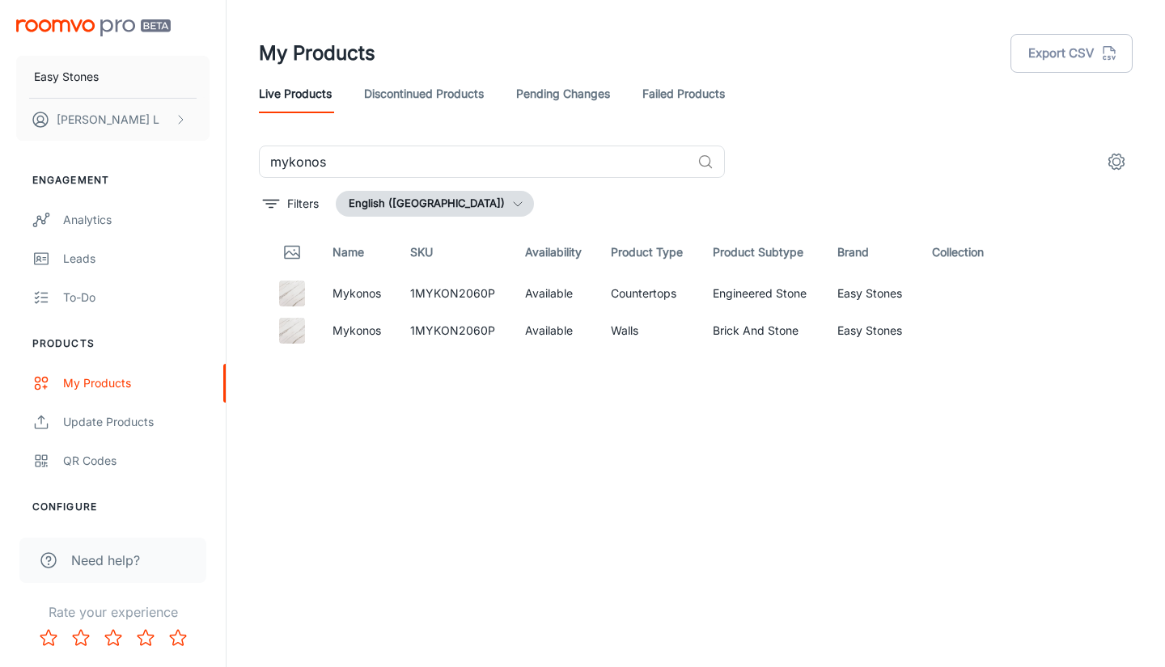 This screenshot has width=1165, height=667. Describe the element at coordinates (424, 94) in the screenshot. I see `a: Discontinued Products` at that location.